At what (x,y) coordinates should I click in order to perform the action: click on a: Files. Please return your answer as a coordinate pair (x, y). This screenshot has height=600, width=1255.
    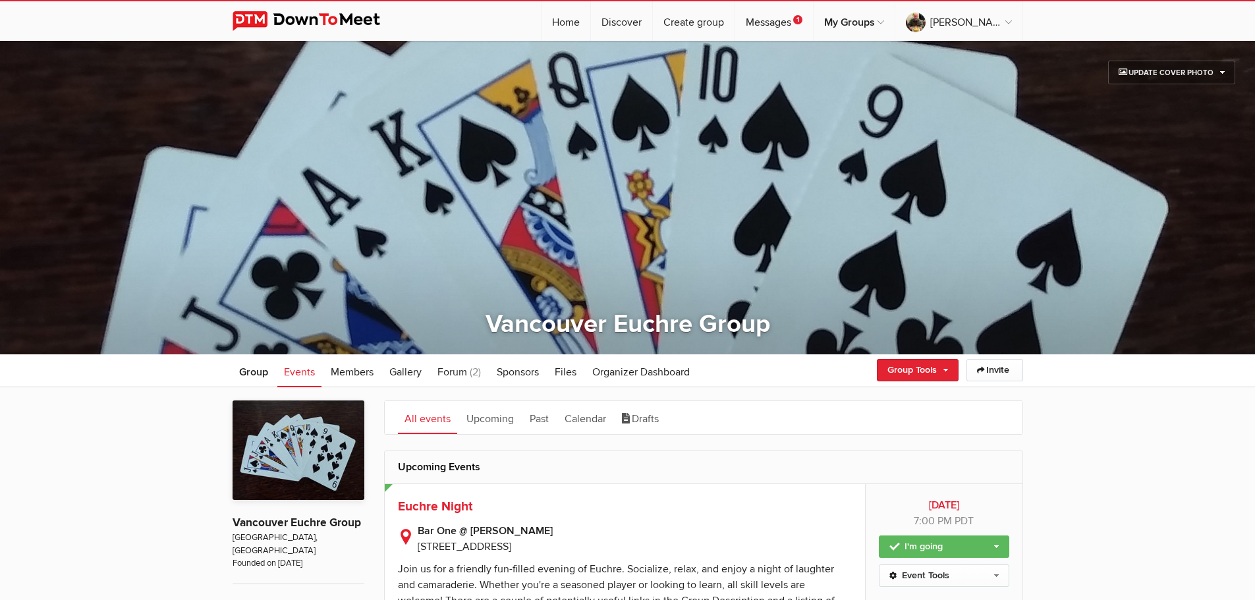
    Looking at the image, I should click on (565, 371).